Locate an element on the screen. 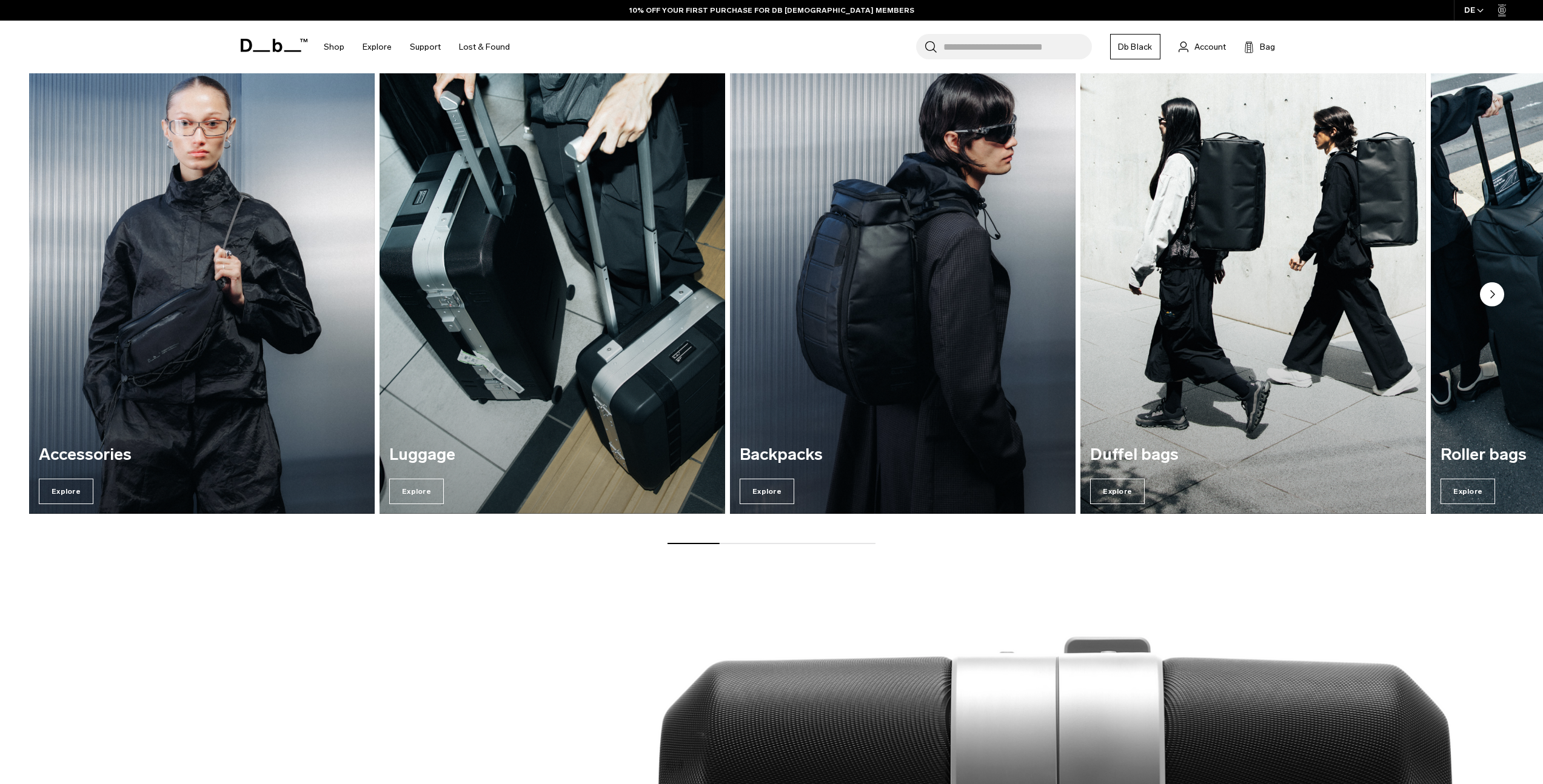 This screenshot has width=1543, height=784. a: Db Black is located at coordinates (1134, 47).